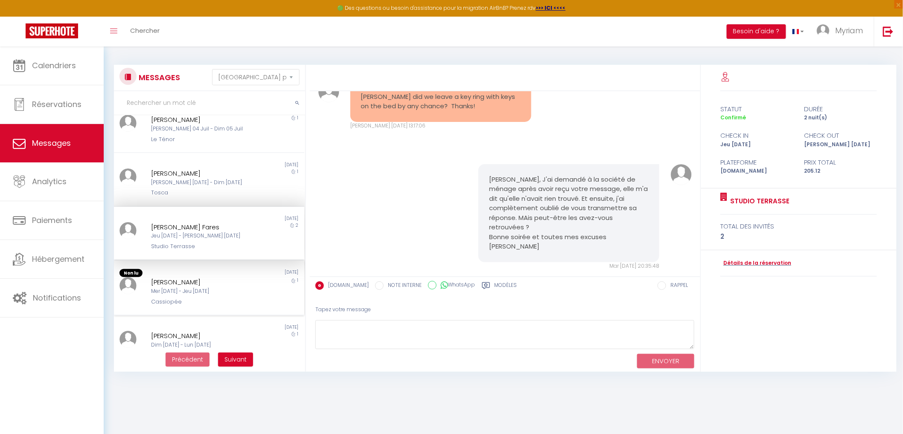 The height and width of the screenshot is (434, 903). What do you see at coordinates (756, 136) in the screenshot?
I see `div: check in` at bounding box center [756, 136].